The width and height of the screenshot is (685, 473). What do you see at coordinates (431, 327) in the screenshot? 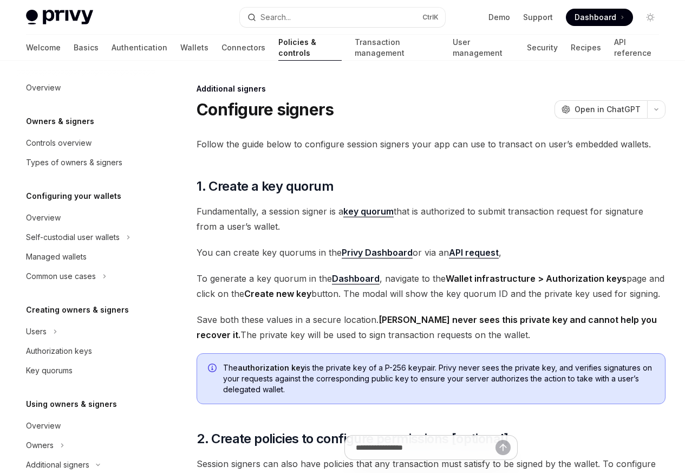
I see `span: Save both these values in a secure location. The private key will be used to sign transaction req...` at bounding box center [431, 327].